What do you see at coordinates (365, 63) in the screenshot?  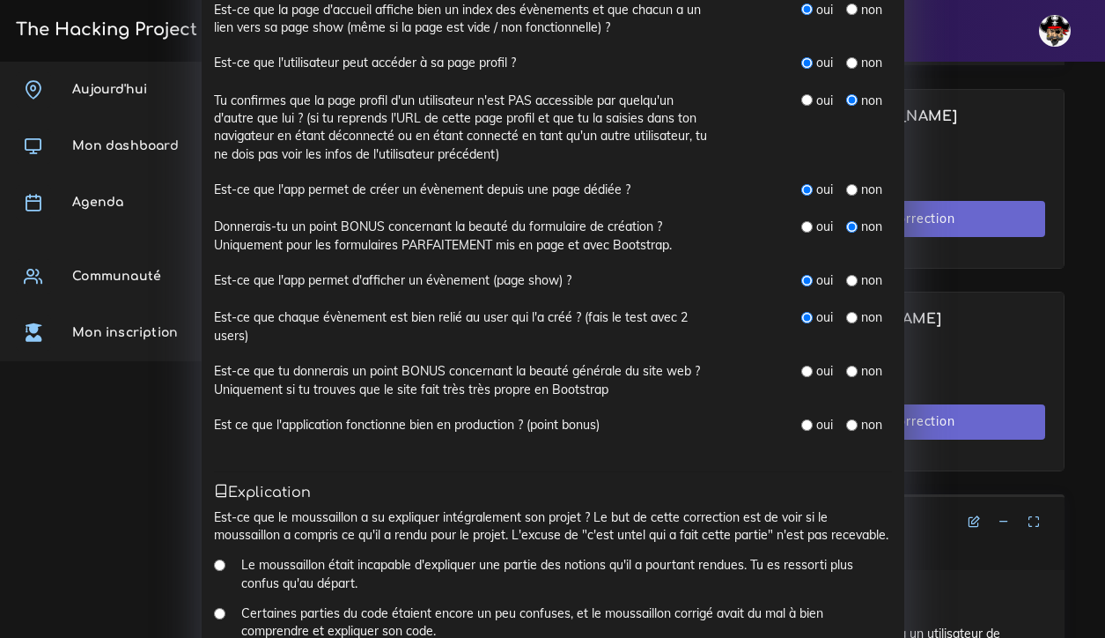 I see `label: Est-ce que l'utilisateur peut accéder à sa page profil ?` at bounding box center [365, 63].